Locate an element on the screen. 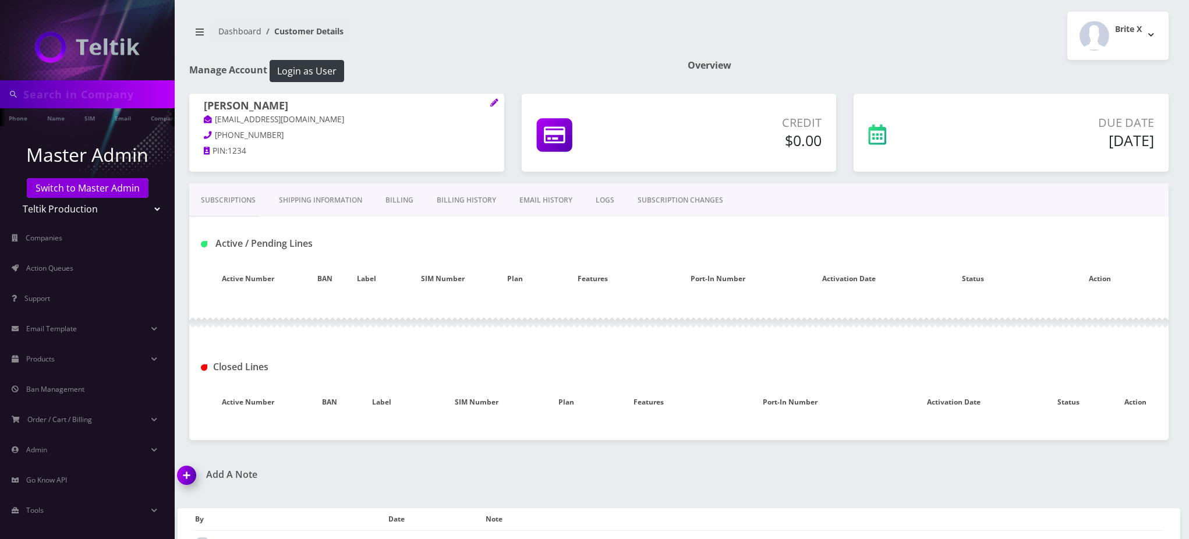  a: Login as User is located at coordinates (306, 70).